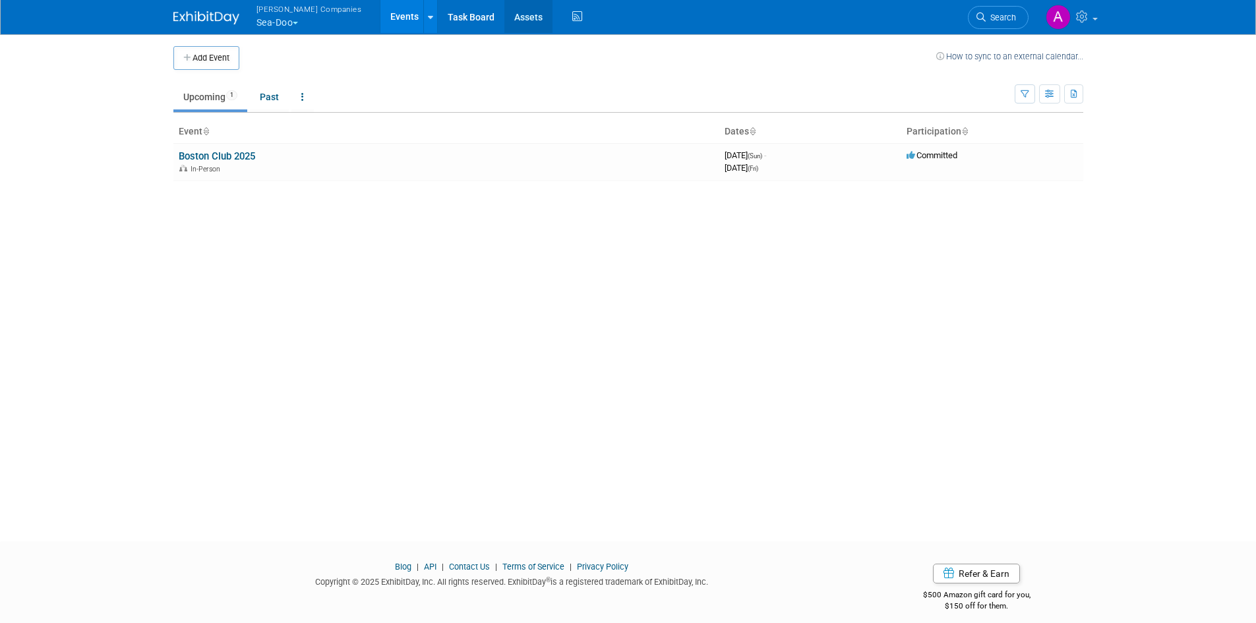 Image resolution: width=1256 pixels, height=623 pixels. What do you see at coordinates (210, 97) in the screenshot?
I see `a: Upcoming1` at bounding box center [210, 97].